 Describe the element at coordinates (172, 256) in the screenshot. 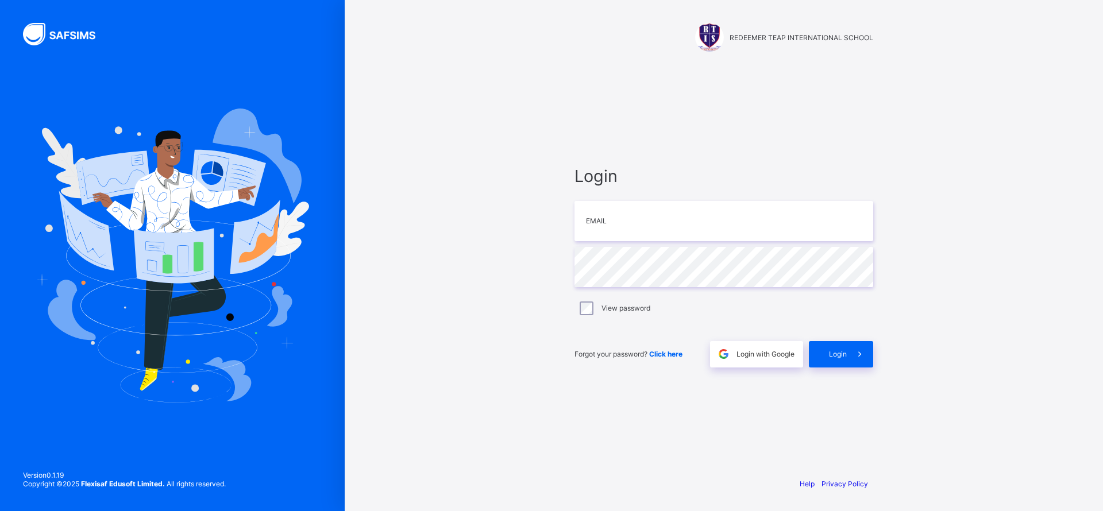

I see `img: Hero Image` at that location.